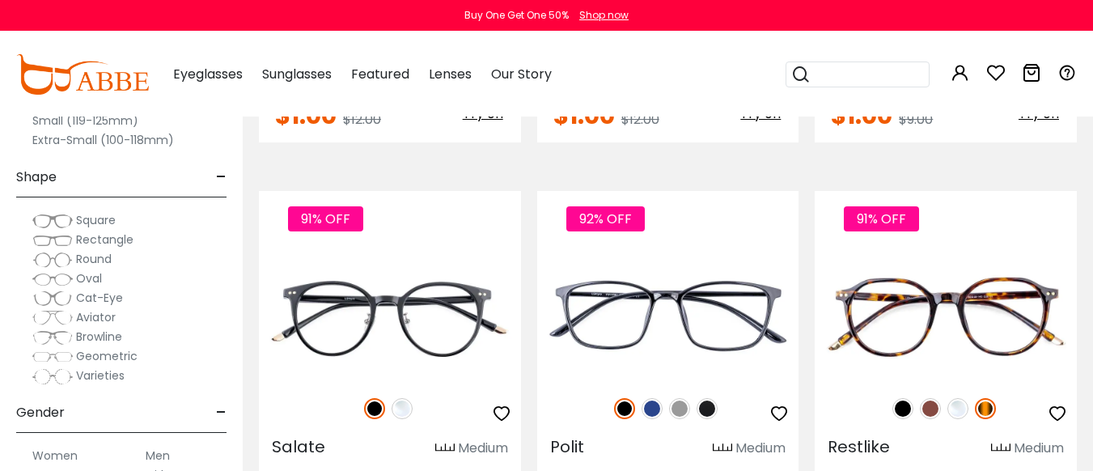 The image size is (1093, 471). Describe the element at coordinates (53, 337) in the screenshot. I see `img: Browline.png` at that location.